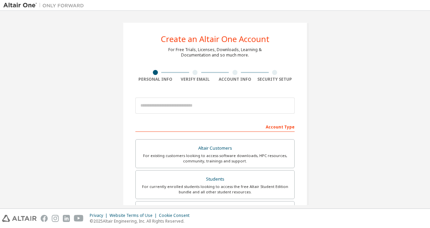  What do you see at coordinates (100, 216) in the screenshot?
I see `div: Privacy` at bounding box center [100, 216].